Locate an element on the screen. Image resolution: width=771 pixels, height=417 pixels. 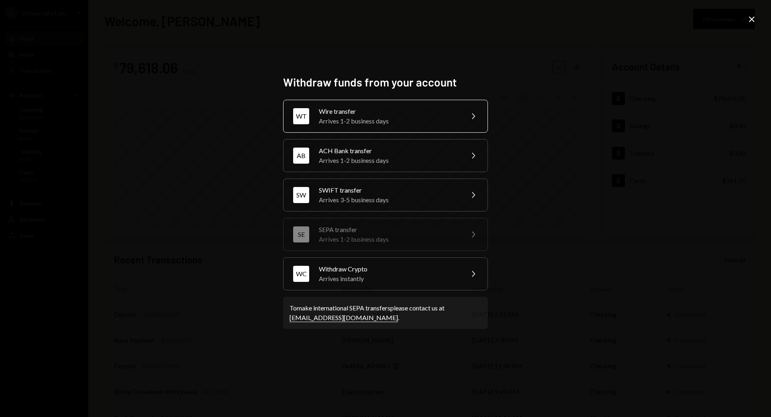
button: SWSWIFT transferArrives 3-5 business days is located at coordinates (386, 195).